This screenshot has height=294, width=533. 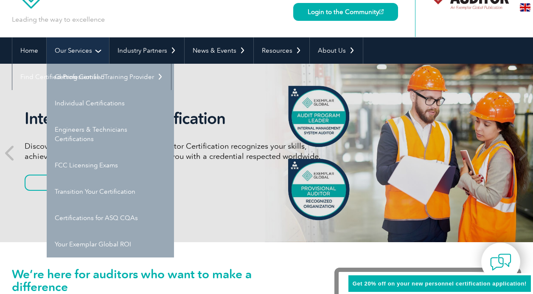 I want to click on a: Our Services, so click(x=78, y=51).